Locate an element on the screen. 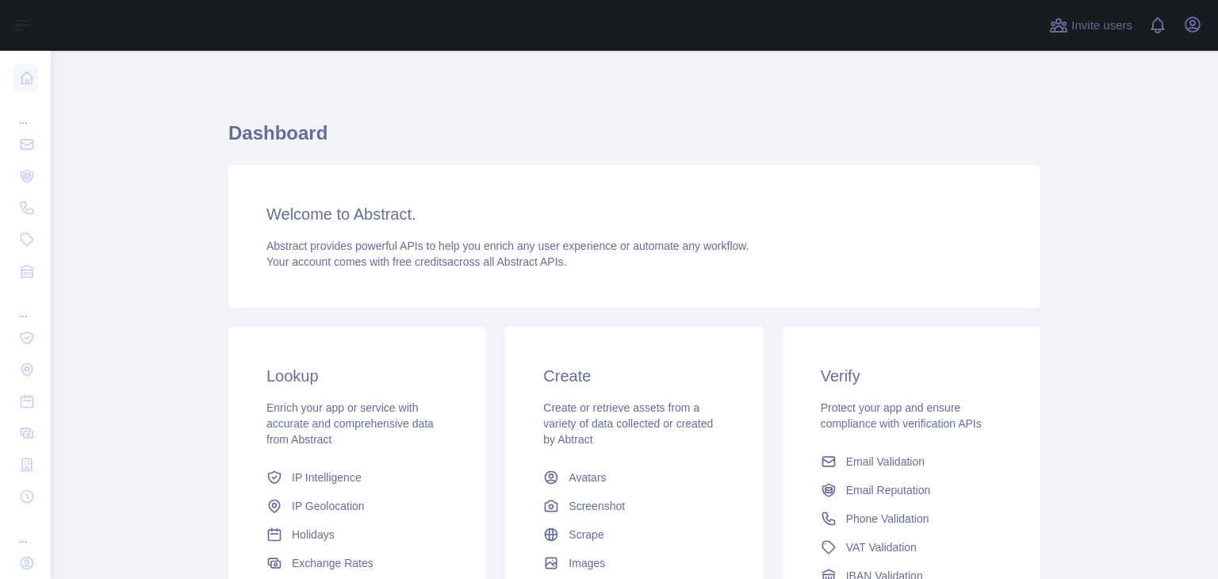  h3: Lookup is located at coordinates (357, 376).